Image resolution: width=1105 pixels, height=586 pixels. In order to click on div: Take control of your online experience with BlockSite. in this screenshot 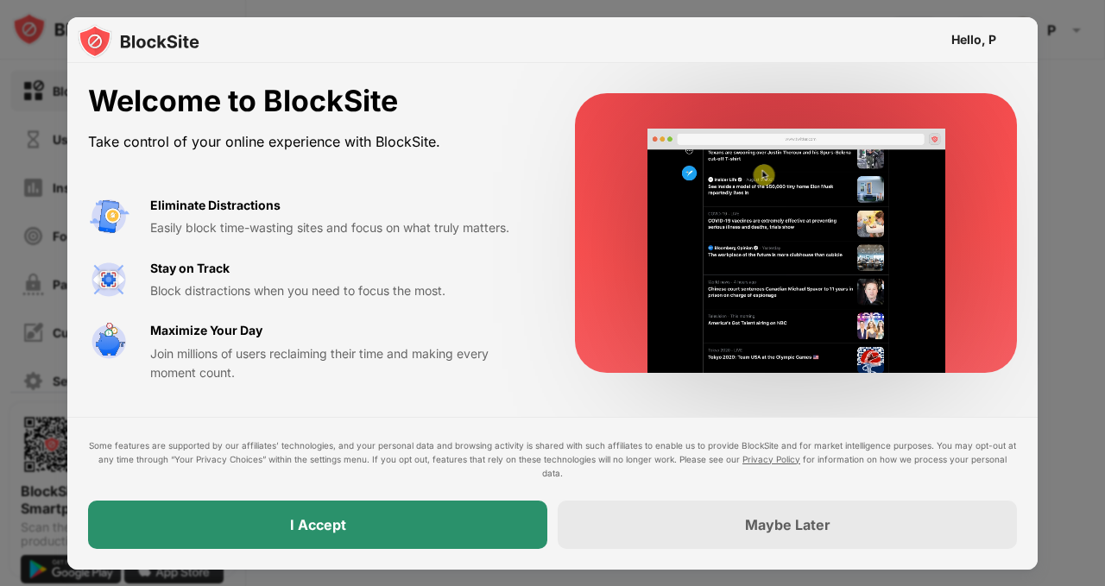, I will do `click(311, 142)`.